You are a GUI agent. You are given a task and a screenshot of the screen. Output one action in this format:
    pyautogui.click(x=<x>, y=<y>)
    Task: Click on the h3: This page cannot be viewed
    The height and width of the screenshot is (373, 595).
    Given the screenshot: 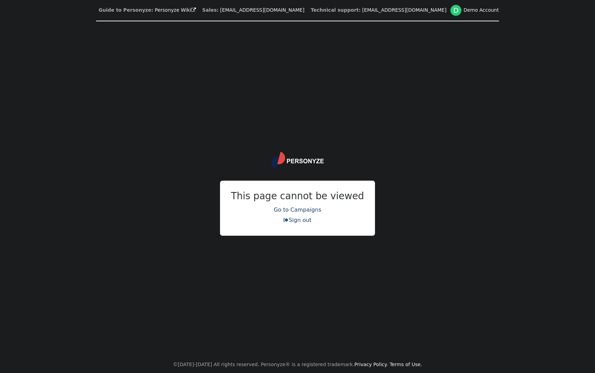 What is the action you would take?
    pyautogui.click(x=297, y=196)
    